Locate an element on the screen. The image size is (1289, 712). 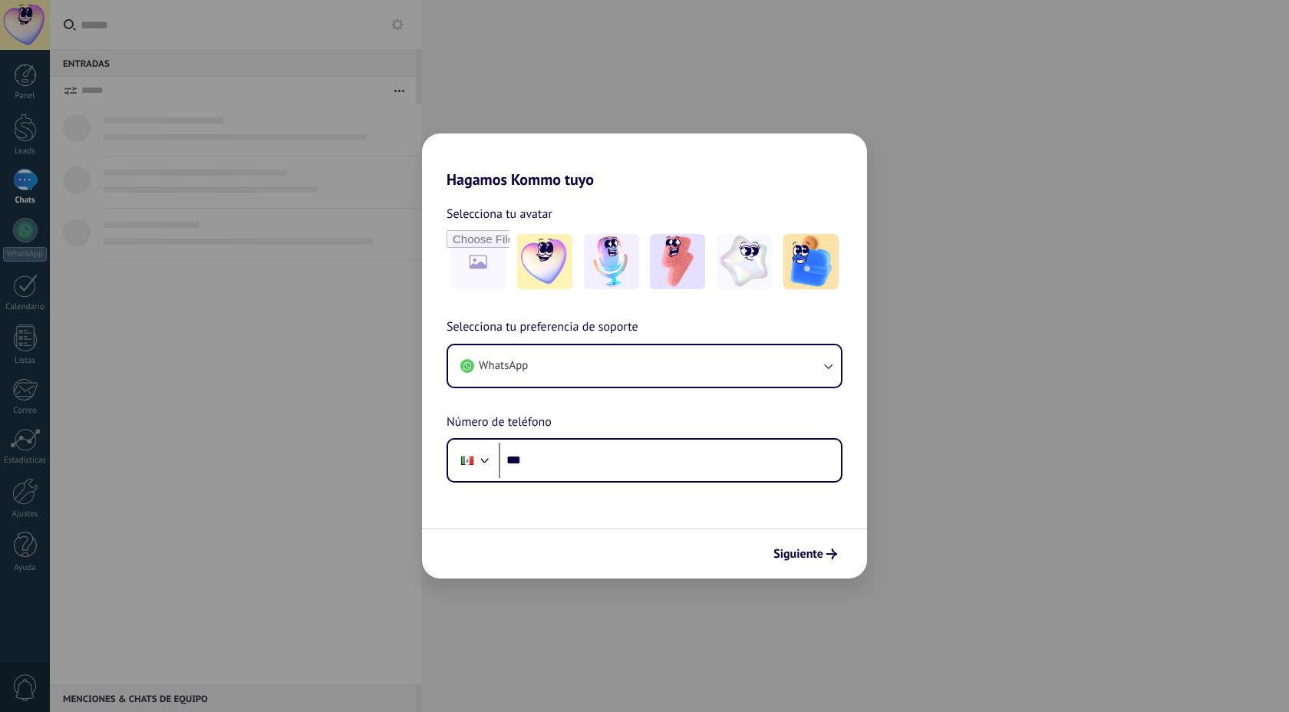
img: -3.jpeg is located at coordinates (678, 262).